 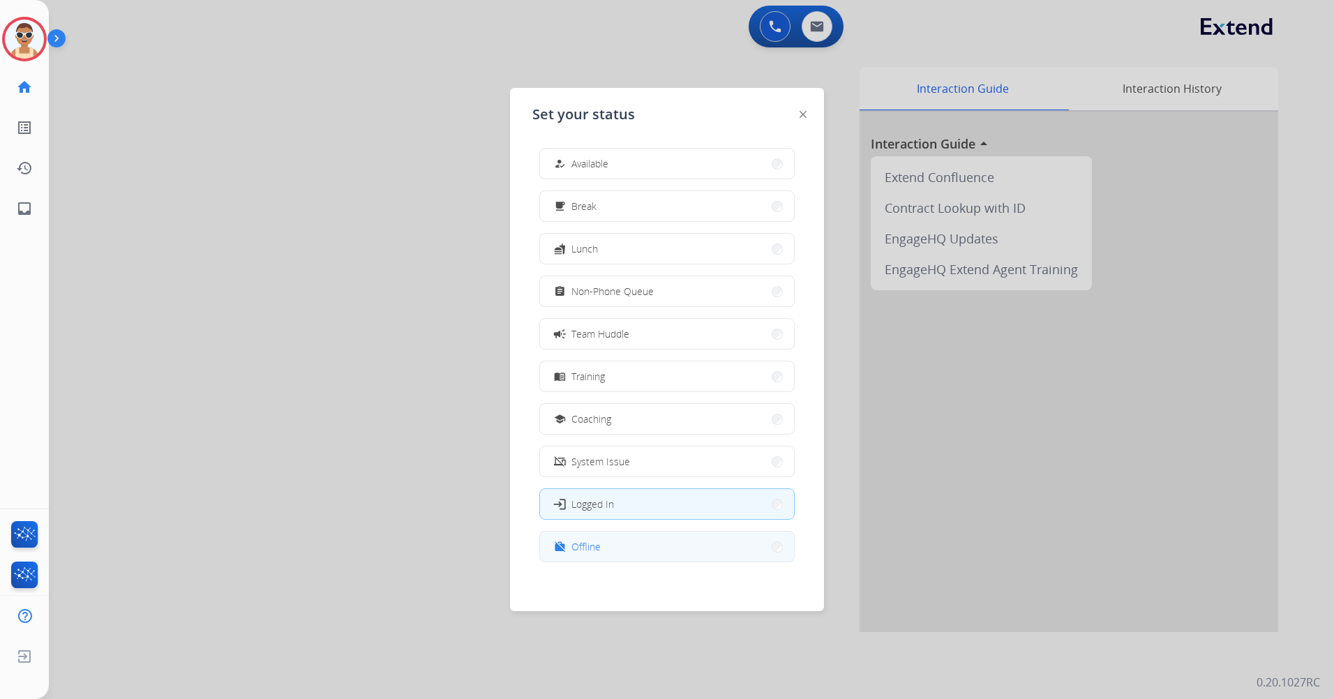 I want to click on mat-icon: phonelink_off, so click(x=559, y=461).